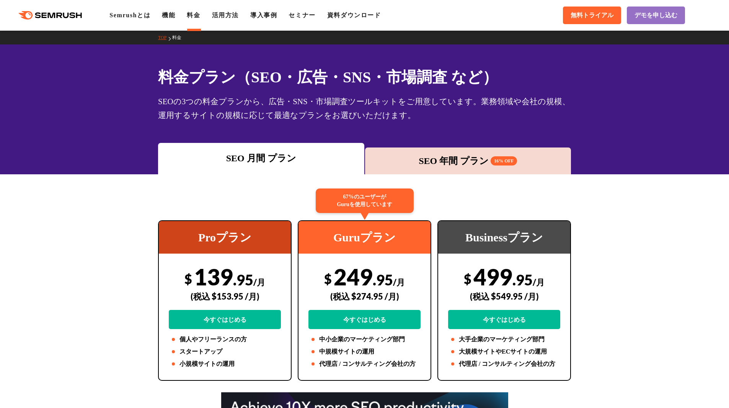 This screenshot has height=408, width=729. Describe the element at coordinates (302, 15) in the screenshot. I see `a: セミナー` at that location.